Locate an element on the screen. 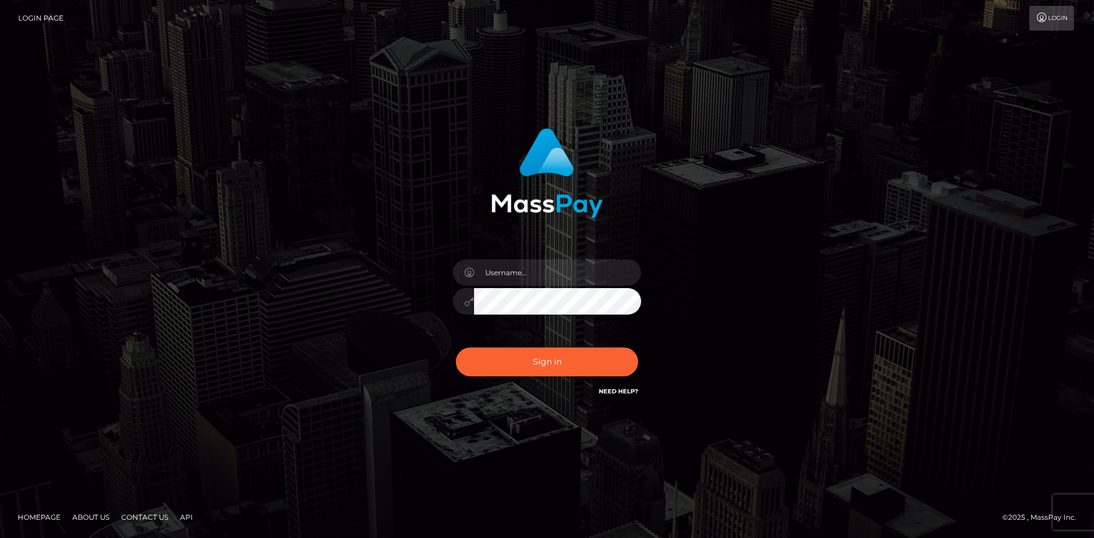 The width and height of the screenshot is (1094, 538). a: Login Page is located at coordinates (41, 18).